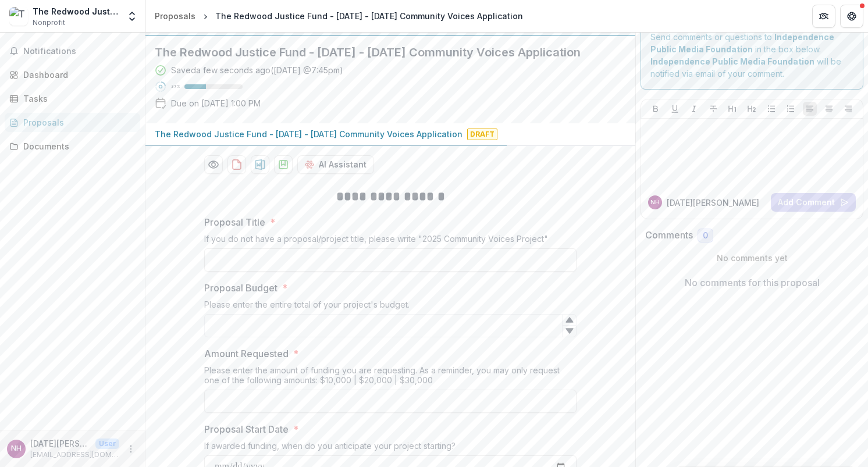  I want to click on button: Heading 1, so click(733, 109).